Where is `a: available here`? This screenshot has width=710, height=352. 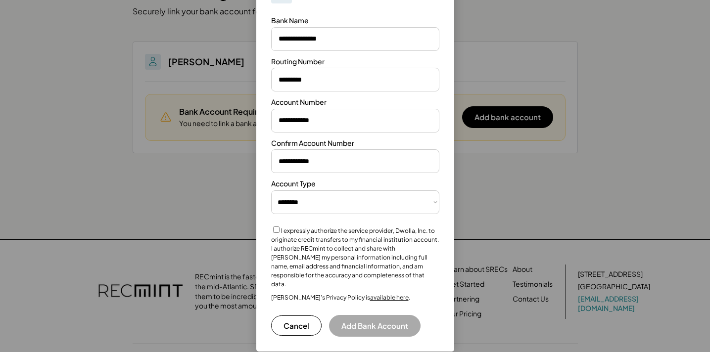
a: available here is located at coordinates (389, 297).